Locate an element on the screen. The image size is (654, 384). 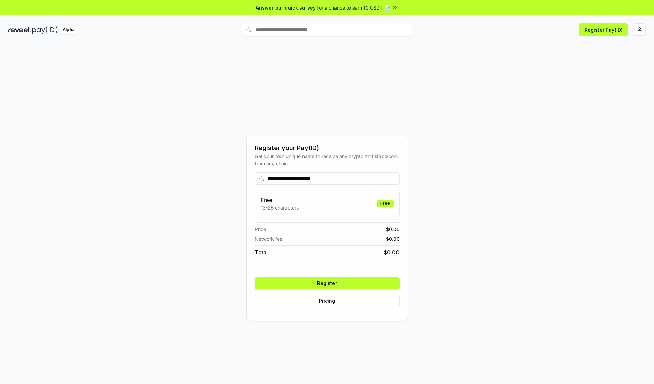
img: reveel_dark is located at coordinates (19, 30).